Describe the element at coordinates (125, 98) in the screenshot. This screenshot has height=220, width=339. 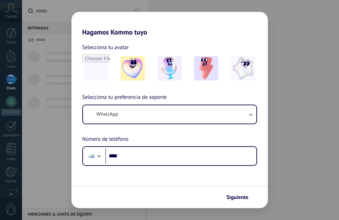
I see `span: Selecciona tu preferencia de soporte` at that location.